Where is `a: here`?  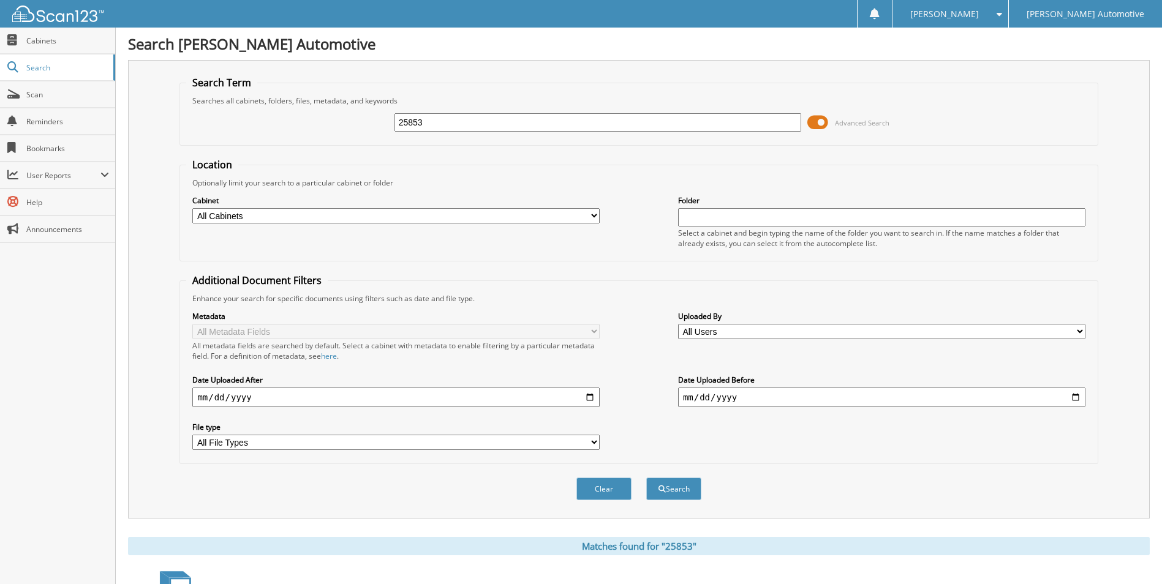
a: here is located at coordinates (329, 356).